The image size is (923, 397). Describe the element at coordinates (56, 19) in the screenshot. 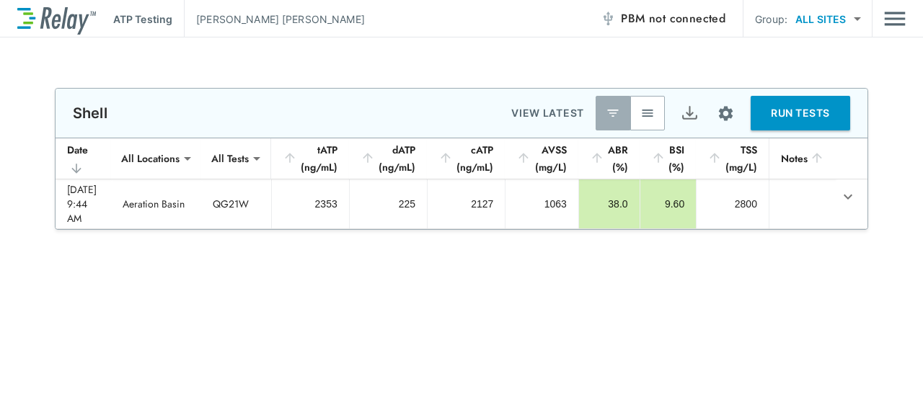

I see `img: LuminUltra Relay` at that location.